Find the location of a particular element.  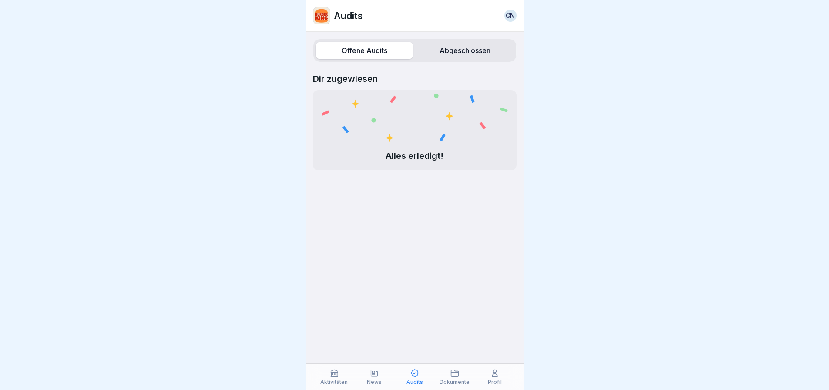

label: Offene Audits is located at coordinates (364, 50).